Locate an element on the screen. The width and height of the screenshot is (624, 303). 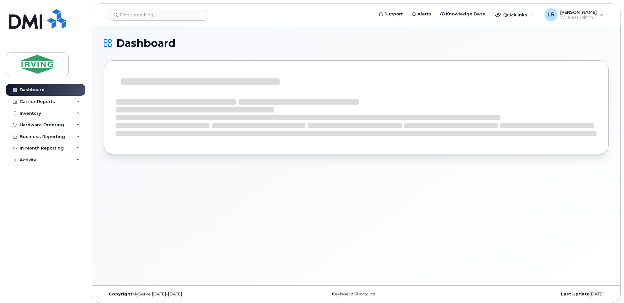
span: Dashboard is located at coordinates (146, 43).